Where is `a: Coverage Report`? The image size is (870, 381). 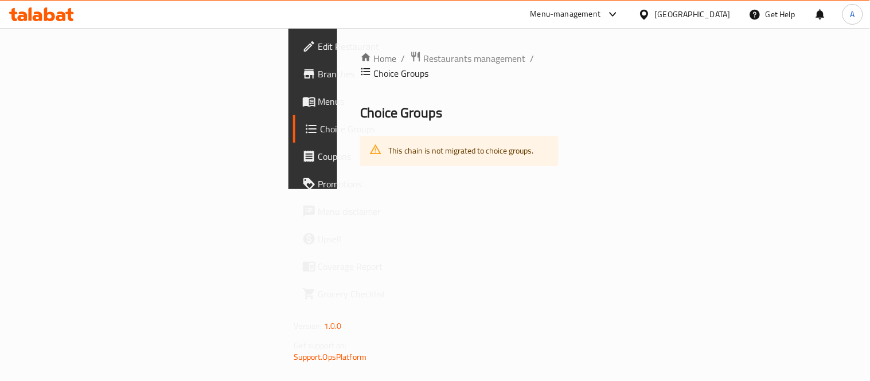
a: Coverage Report is located at coordinates (363, 267).